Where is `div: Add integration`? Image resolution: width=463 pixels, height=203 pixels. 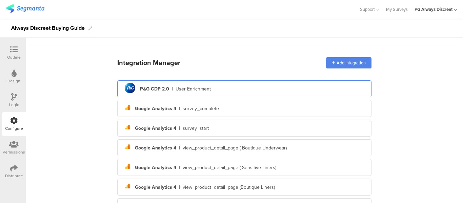
div: Add integration is located at coordinates (349, 63).